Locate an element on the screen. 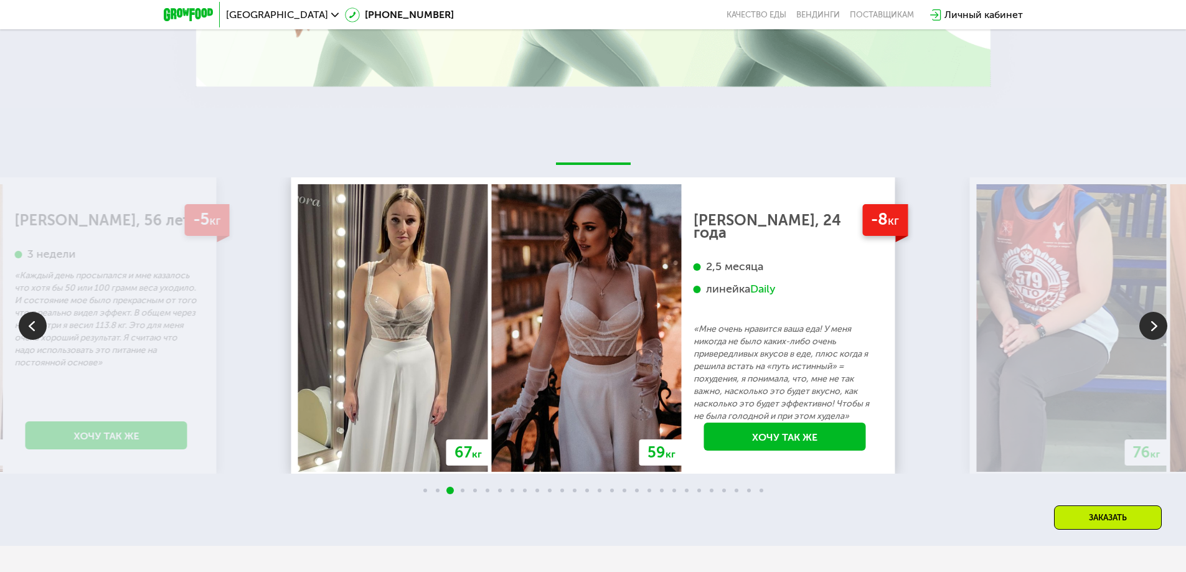  div: поставщикам is located at coordinates (882, 15).